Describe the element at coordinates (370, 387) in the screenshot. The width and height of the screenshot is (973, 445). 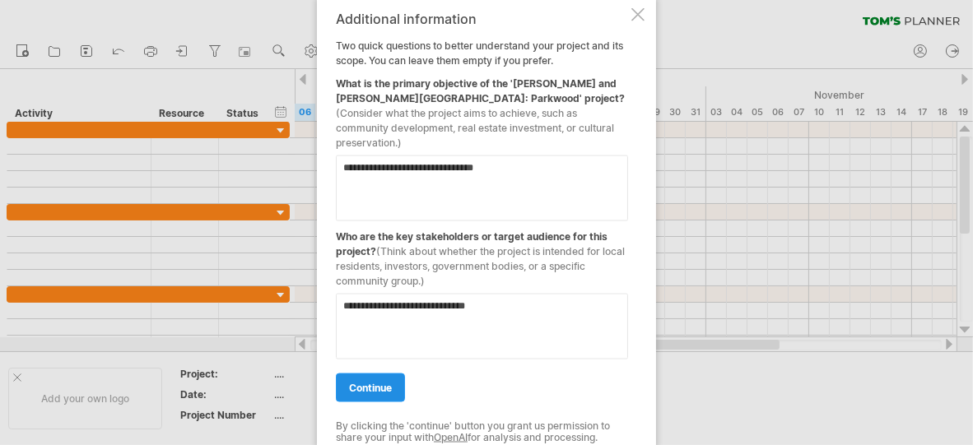
I see `a: continue` at that location.